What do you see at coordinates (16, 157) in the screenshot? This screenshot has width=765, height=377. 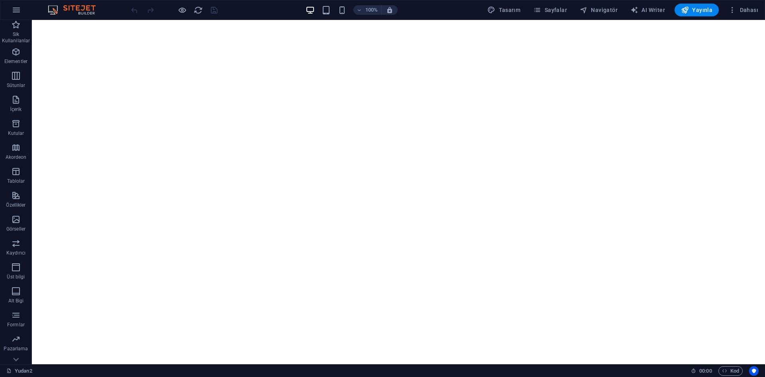 I see `p: Akordeon` at bounding box center [16, 157].